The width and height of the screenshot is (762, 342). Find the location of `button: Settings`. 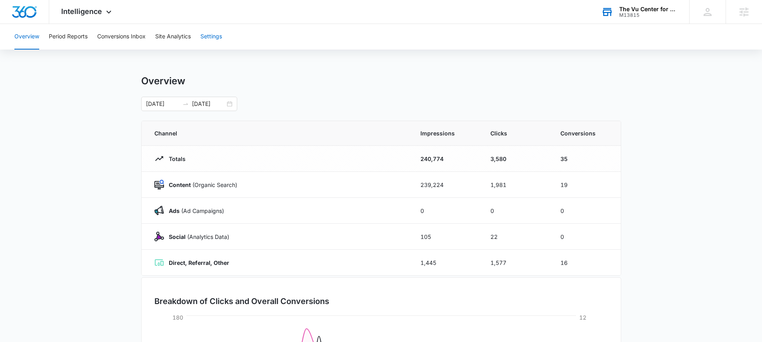

button: Settings is located at coordinates (211, 37).